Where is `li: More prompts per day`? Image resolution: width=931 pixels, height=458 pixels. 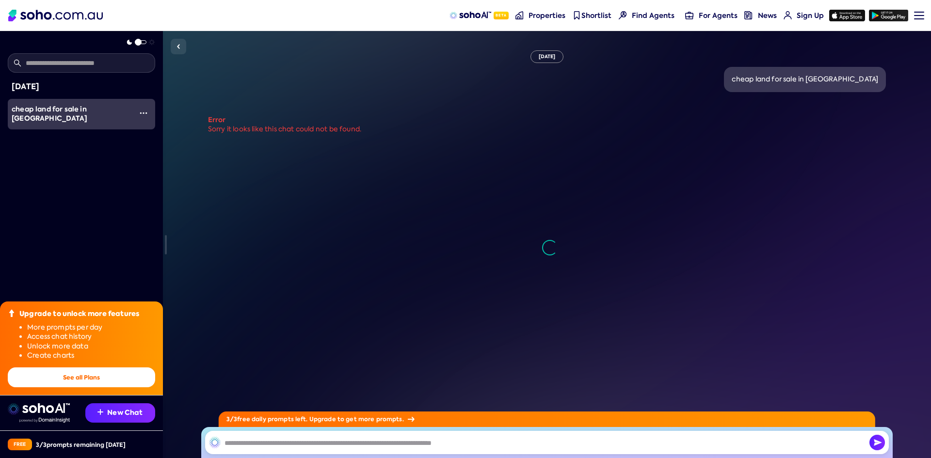
li: More prompts per day is located at coordinates (91, 328).